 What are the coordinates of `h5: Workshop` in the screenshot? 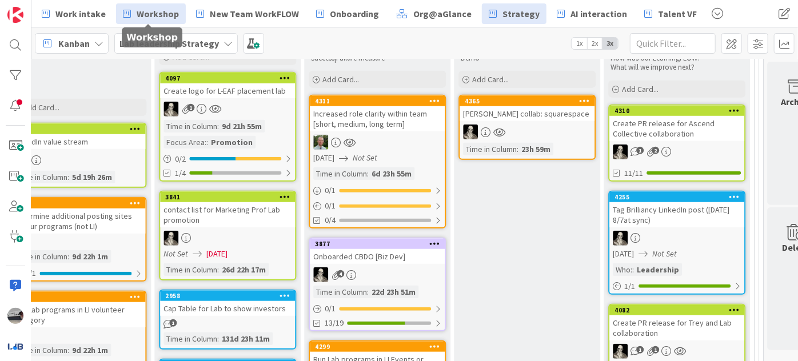 It's located at (152, 37).